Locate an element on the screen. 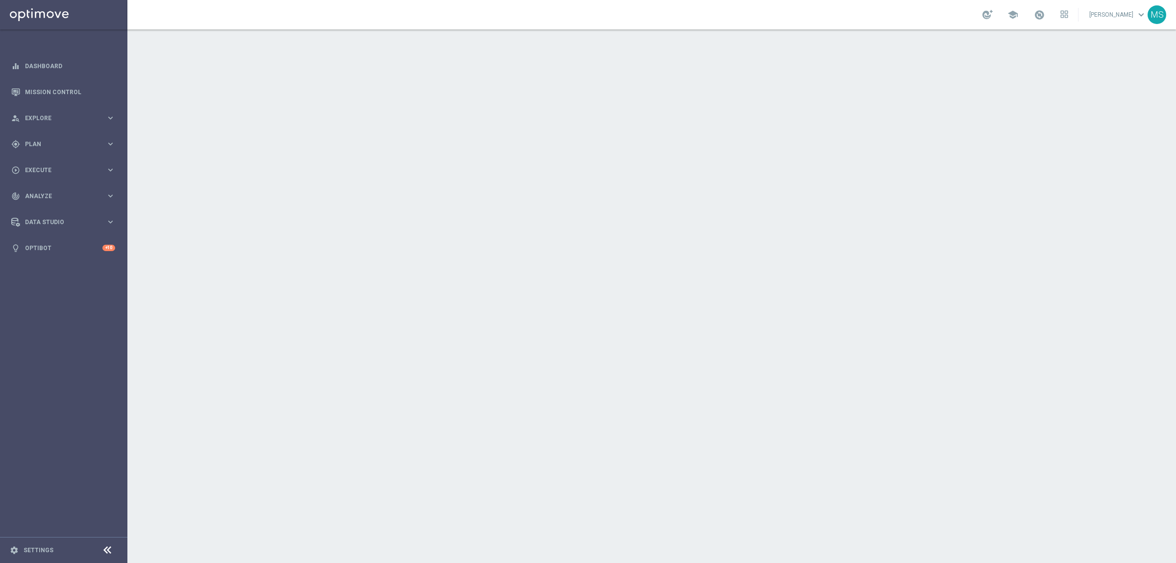 This screenshot has height=563, width=1176. div: Mission Control is located at coordinates (63, 92).